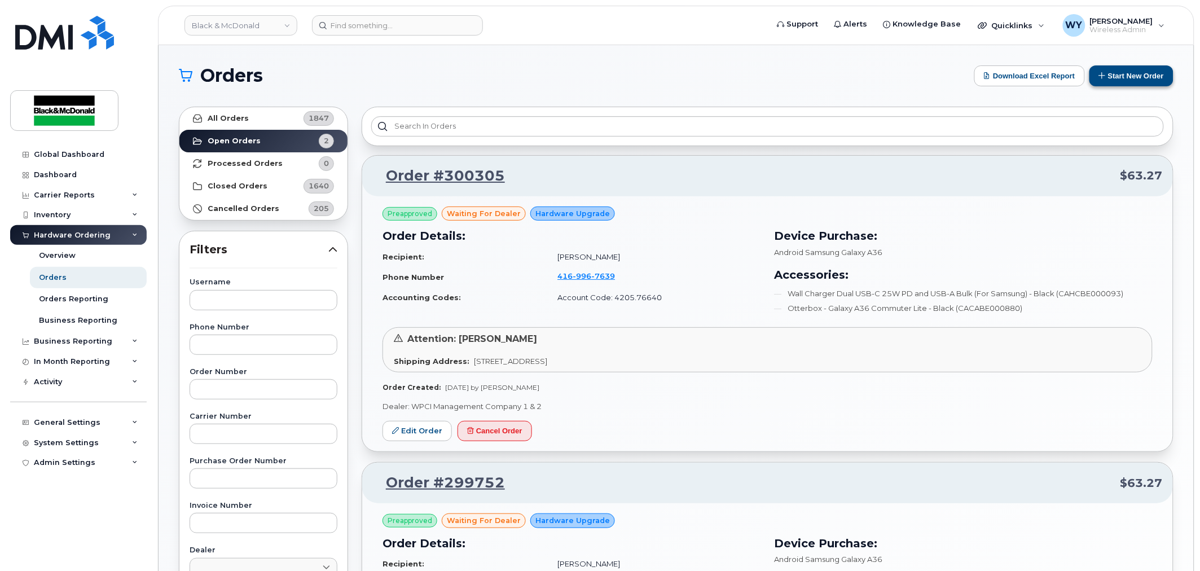  What do you see at coordinates (234, 141) in the screenshot?
I see `strong: Open Orders` at bounding box center [234, 141].